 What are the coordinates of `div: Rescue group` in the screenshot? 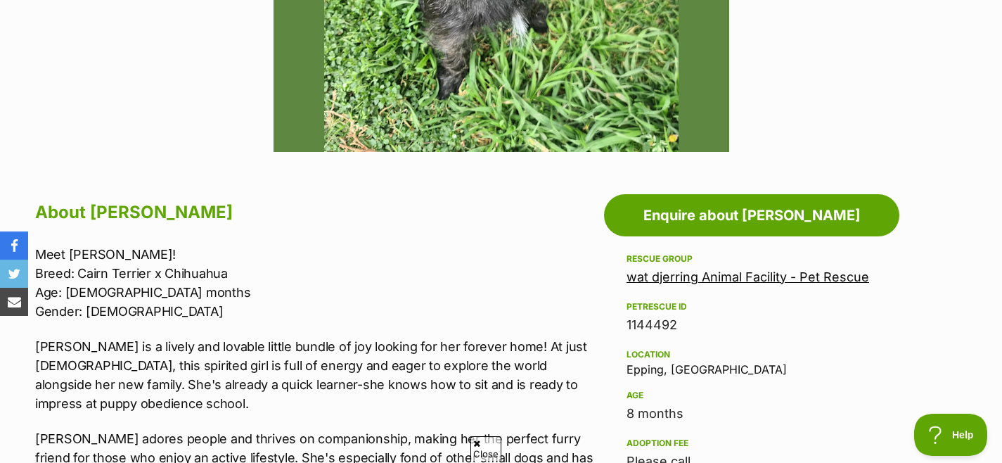 It's located at (752, 259).